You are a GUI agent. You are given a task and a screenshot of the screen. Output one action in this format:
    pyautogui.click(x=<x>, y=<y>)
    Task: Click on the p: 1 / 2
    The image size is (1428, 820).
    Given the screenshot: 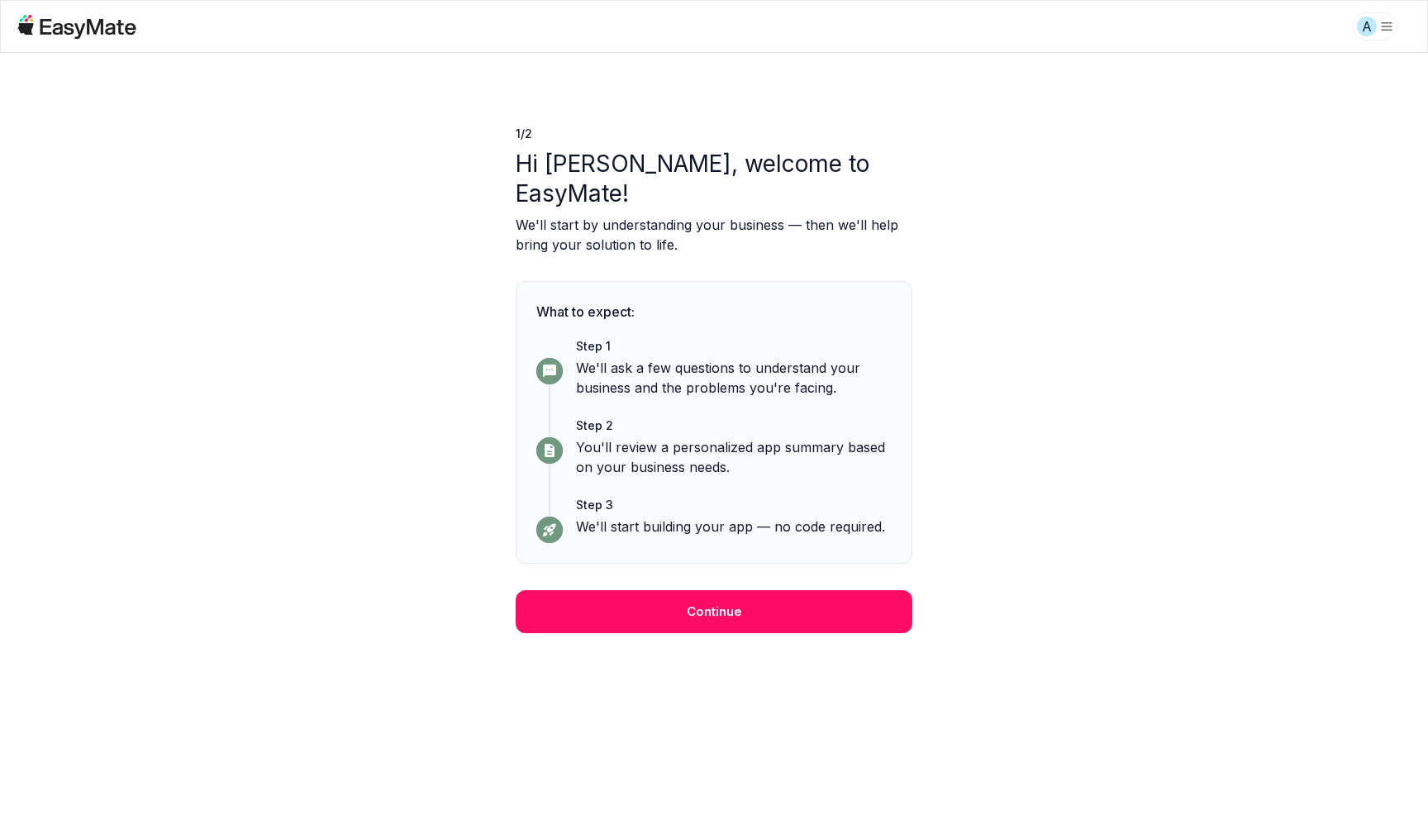 What is the action you would take?
    pyautogui.click(x=714, y=134)
    